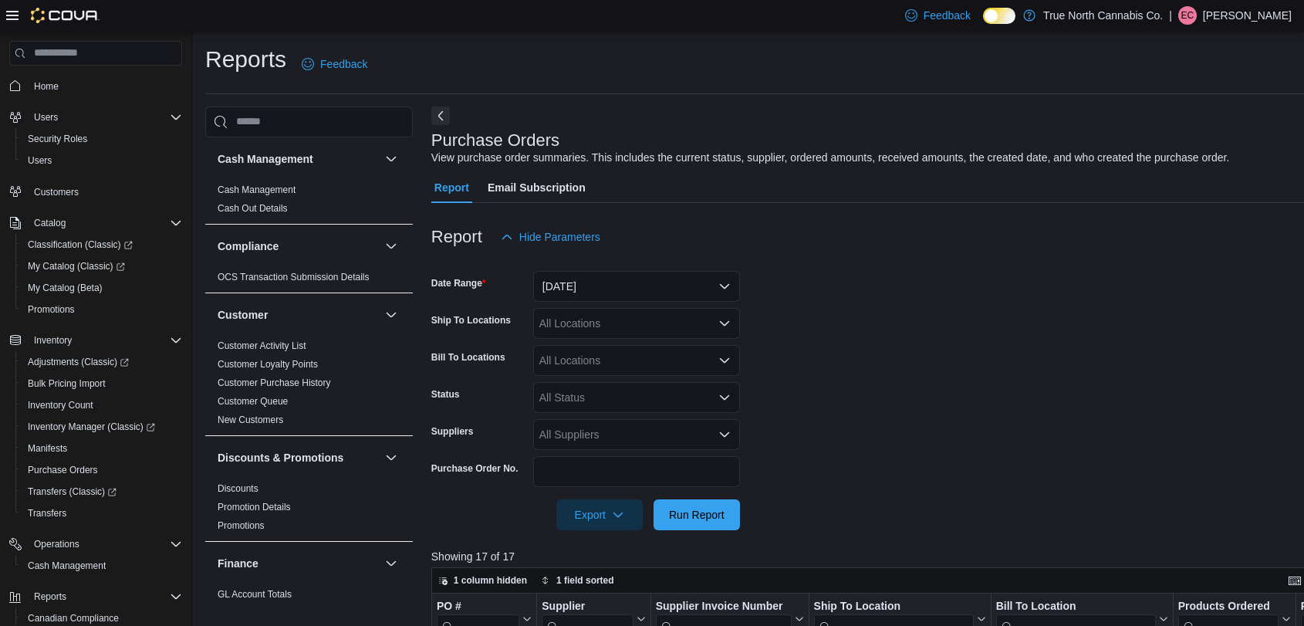  I want to click on a: Inventory Manager (Classic), so click(102, 427).